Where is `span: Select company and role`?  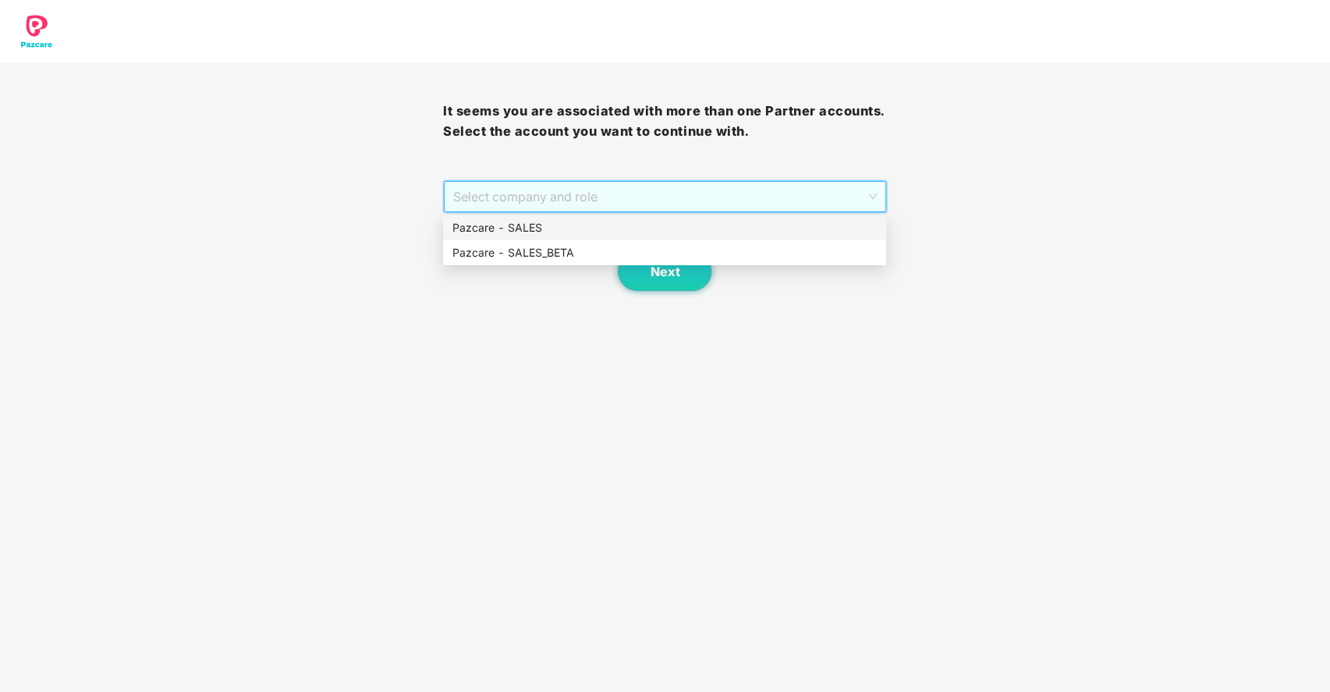
span: Select company and role is located at coordinates (665, 197).